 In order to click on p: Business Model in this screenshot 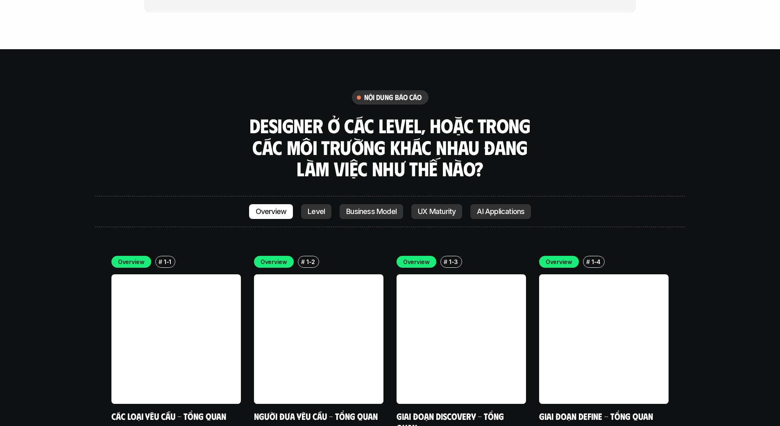, I will do `click(371, 211)`.